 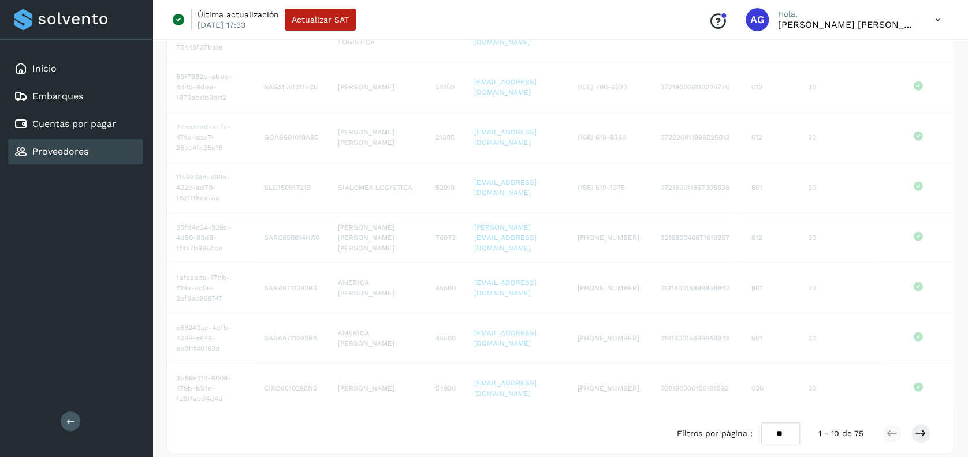 What do you see at coordinates (58, 96) in the screenshot?
I see `a: Embarques` at bounding box center [58, 96].